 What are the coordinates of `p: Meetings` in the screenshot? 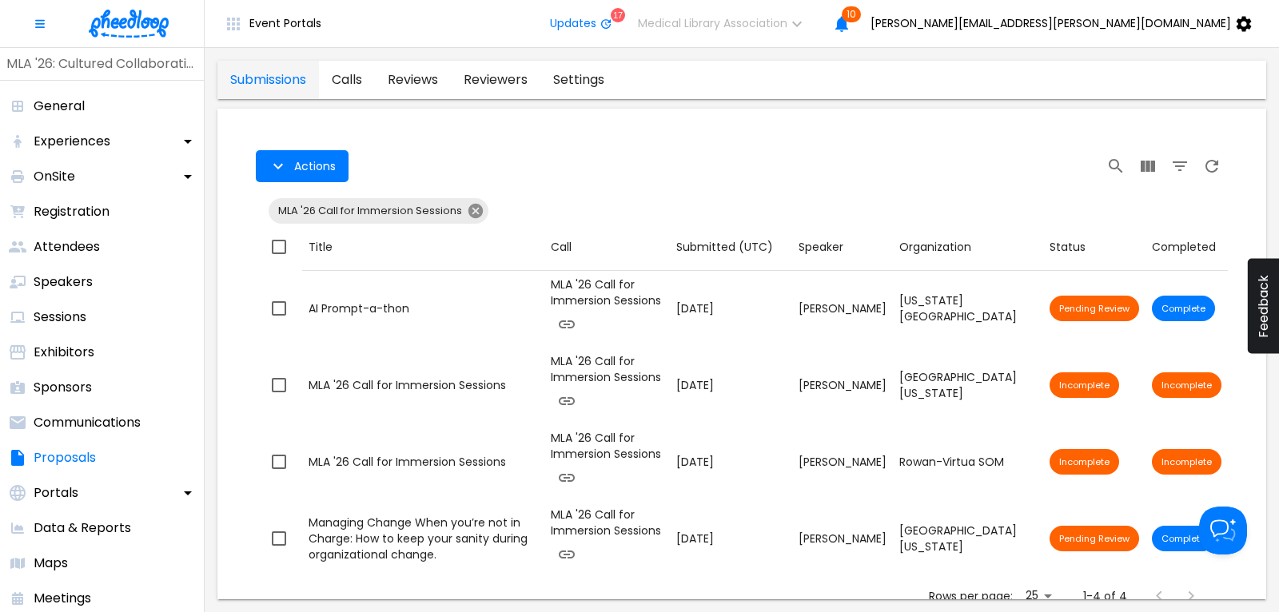 It's located at (62, 599).